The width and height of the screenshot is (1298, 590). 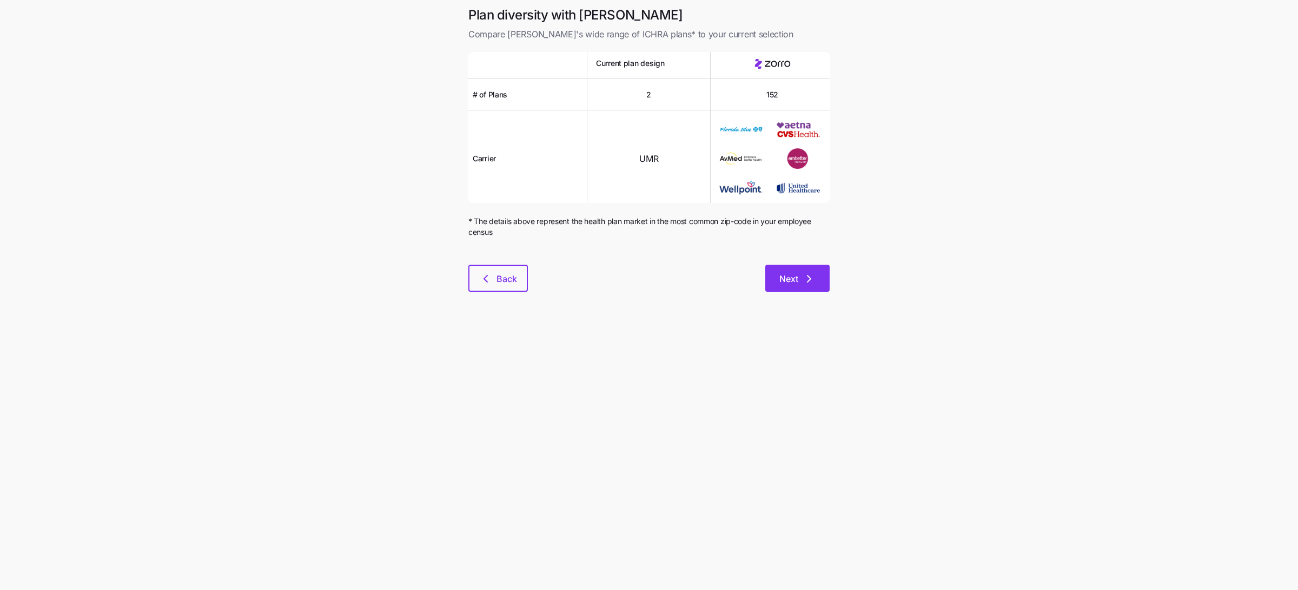 I want to click on span: 152, so click(x=772, y=95).